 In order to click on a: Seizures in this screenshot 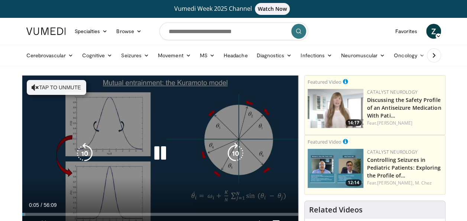, I will do `click(135, 55)`.